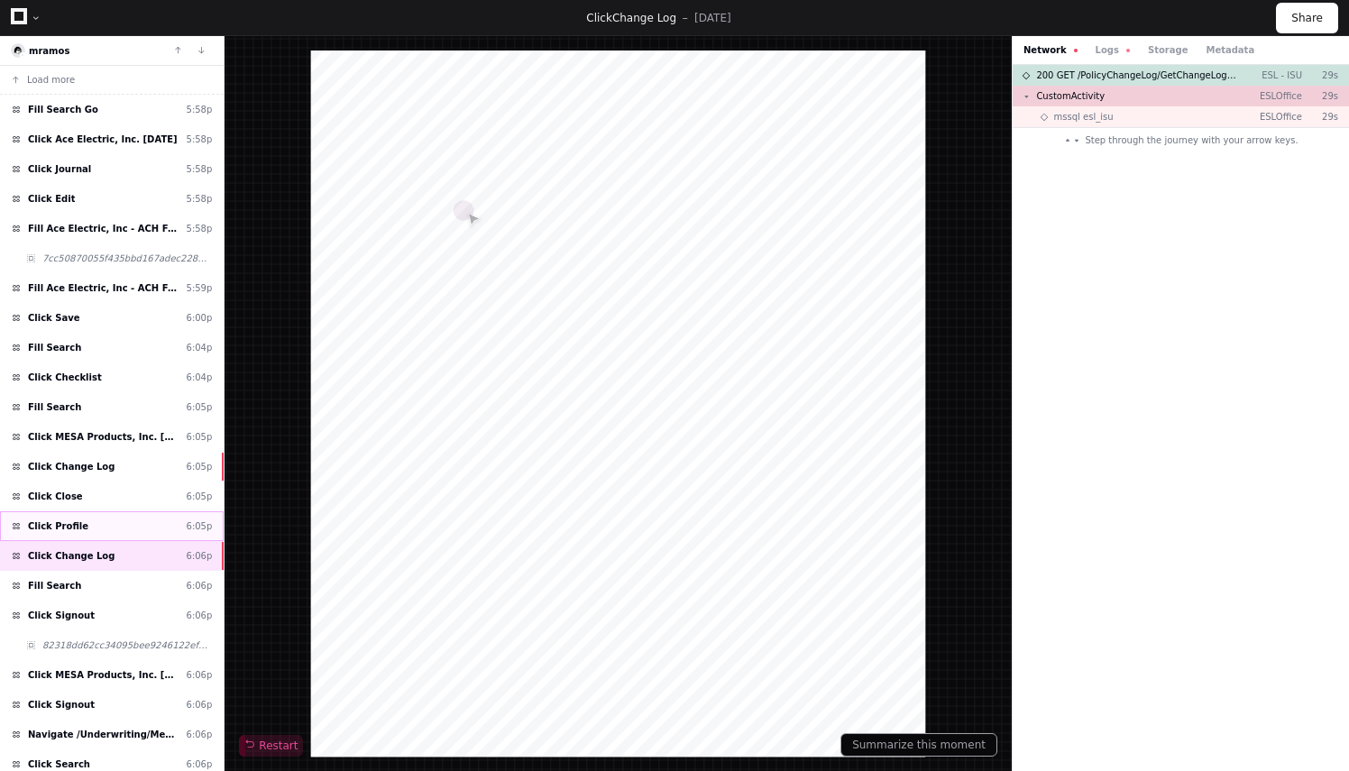 The width and height of the screenshot is (1349, 771). What do you see at coordinates (270, 746) in the screenshot?
I see `button: Restart` at bounding box center [270, 746].